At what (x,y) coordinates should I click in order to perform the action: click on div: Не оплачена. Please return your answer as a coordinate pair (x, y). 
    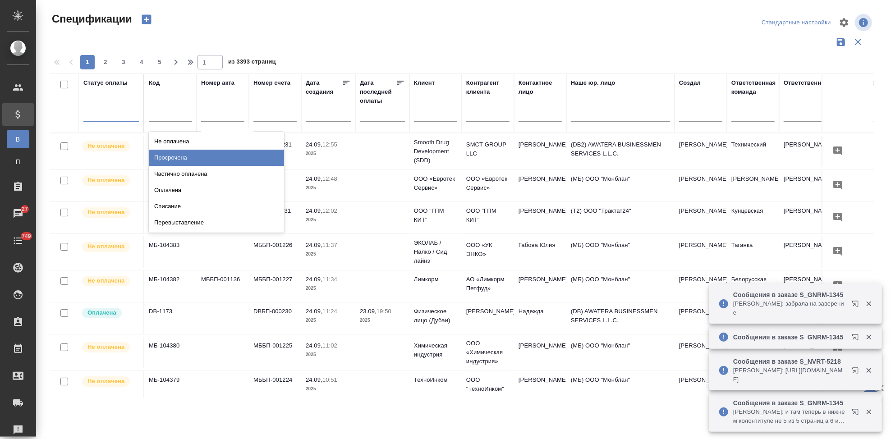
    Looking at the image, I should click on (217, 142).